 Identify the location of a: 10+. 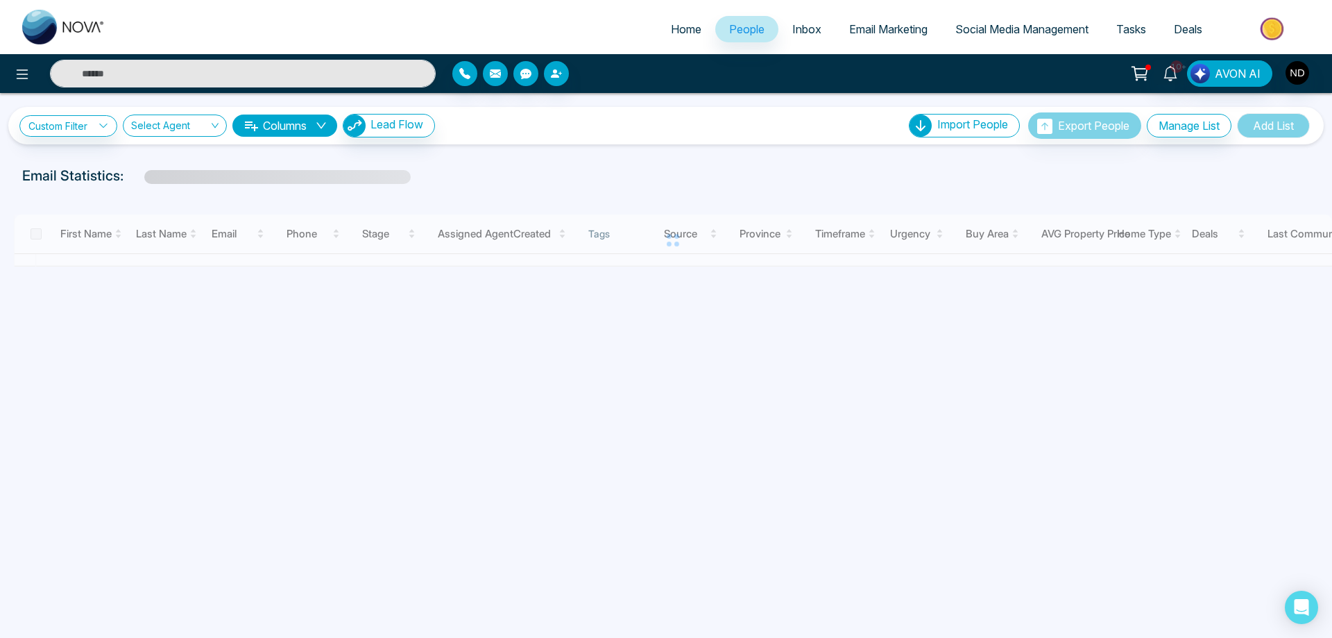
(1171, 72).